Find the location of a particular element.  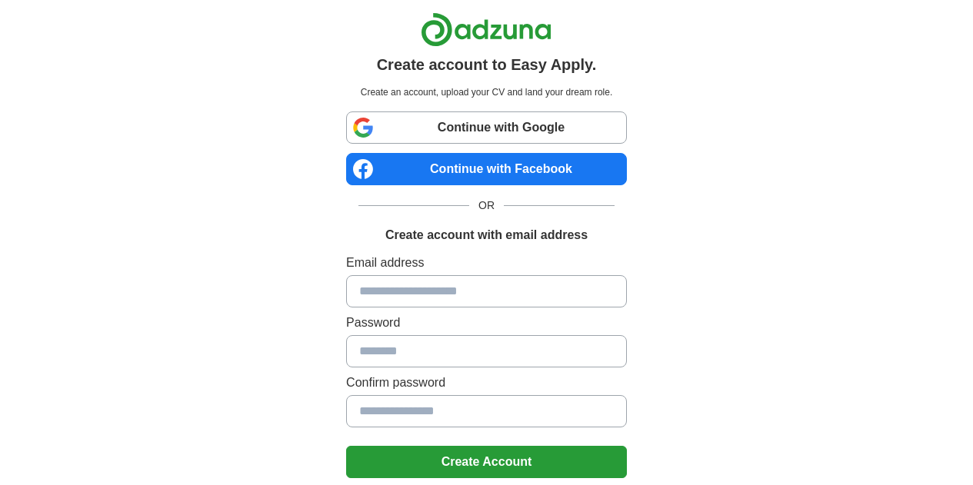

p: Create an account, upload your CV and land your dream role. is located at coordinates (486, 92).